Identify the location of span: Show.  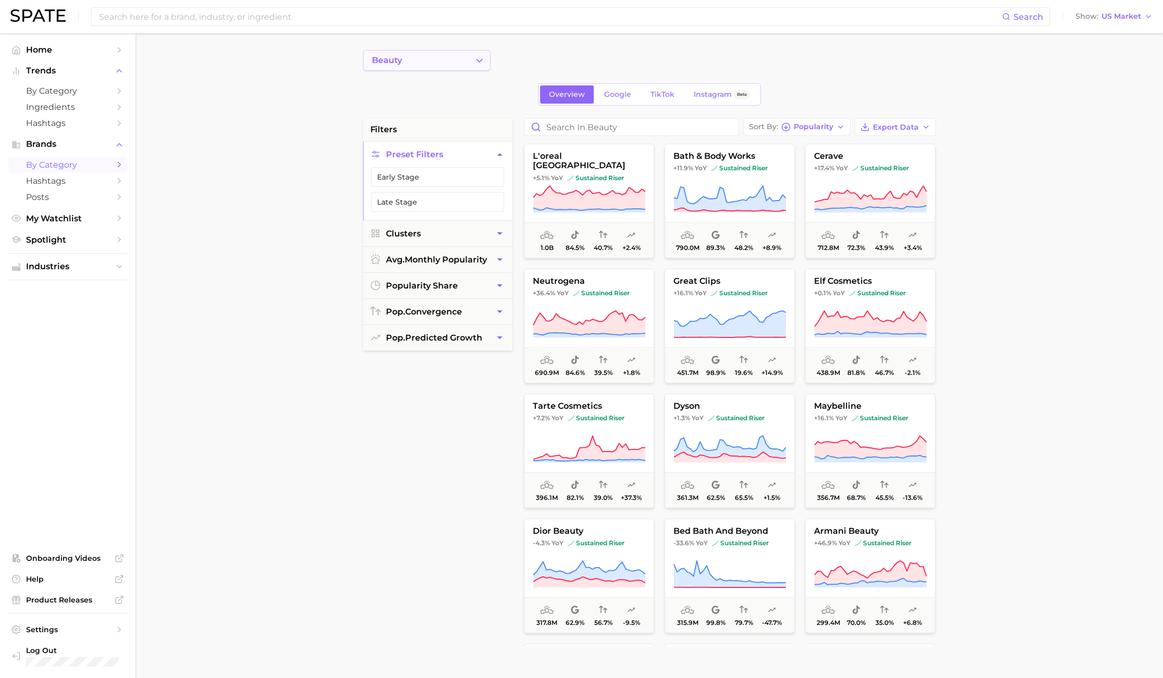
(1087, 16).